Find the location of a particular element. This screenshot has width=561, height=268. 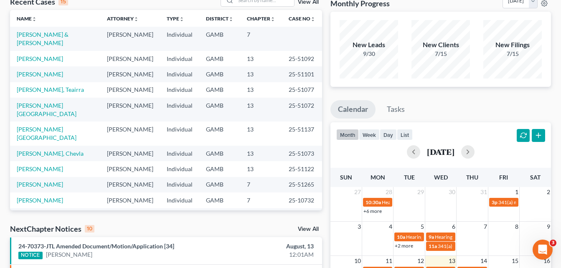

span: 16 is located at coordinates (547, 261).